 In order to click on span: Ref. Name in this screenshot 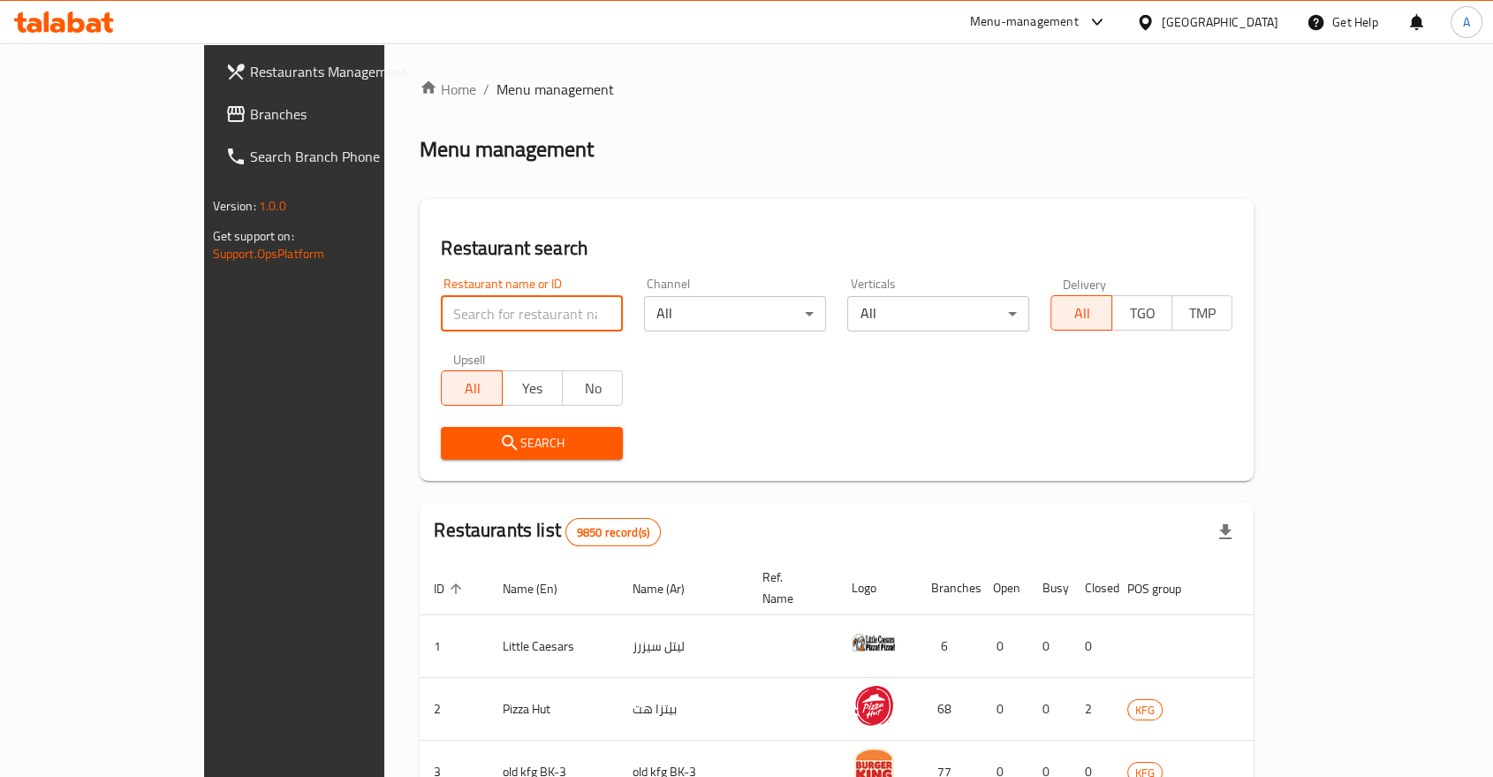, I will do `click(789, 588)`.